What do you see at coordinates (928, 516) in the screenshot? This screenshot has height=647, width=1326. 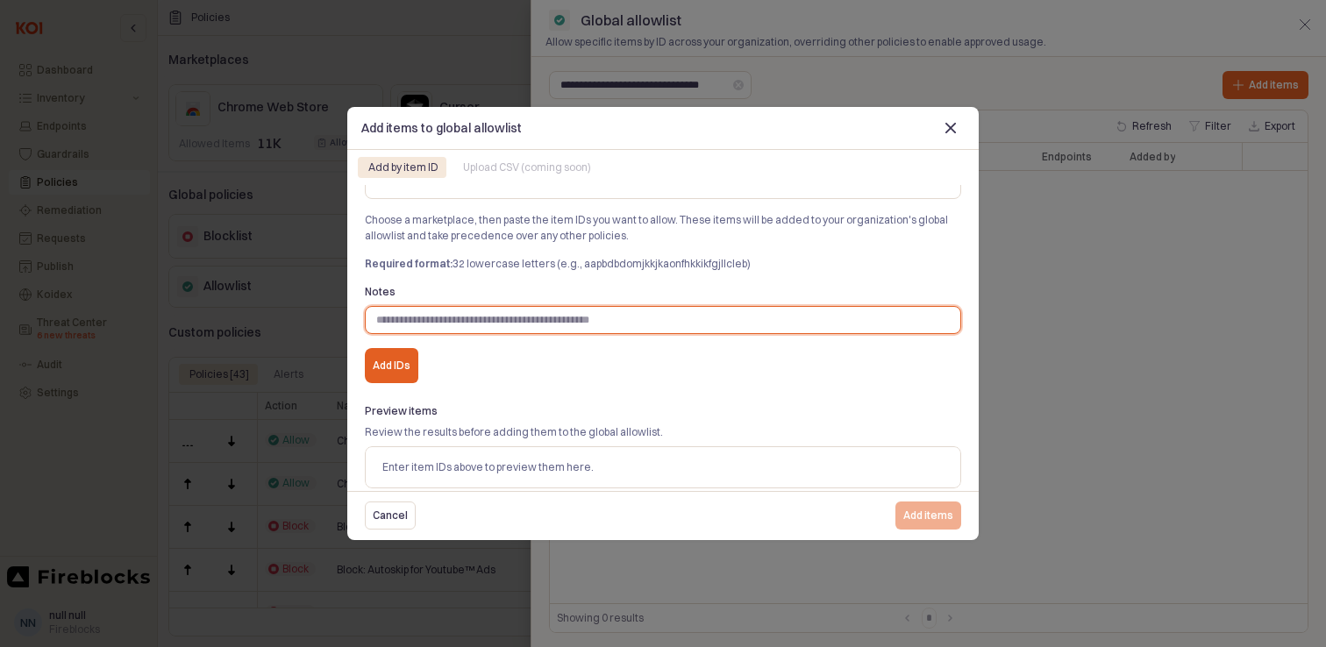 I see `p: Add items` at bounding box center [928, 516].